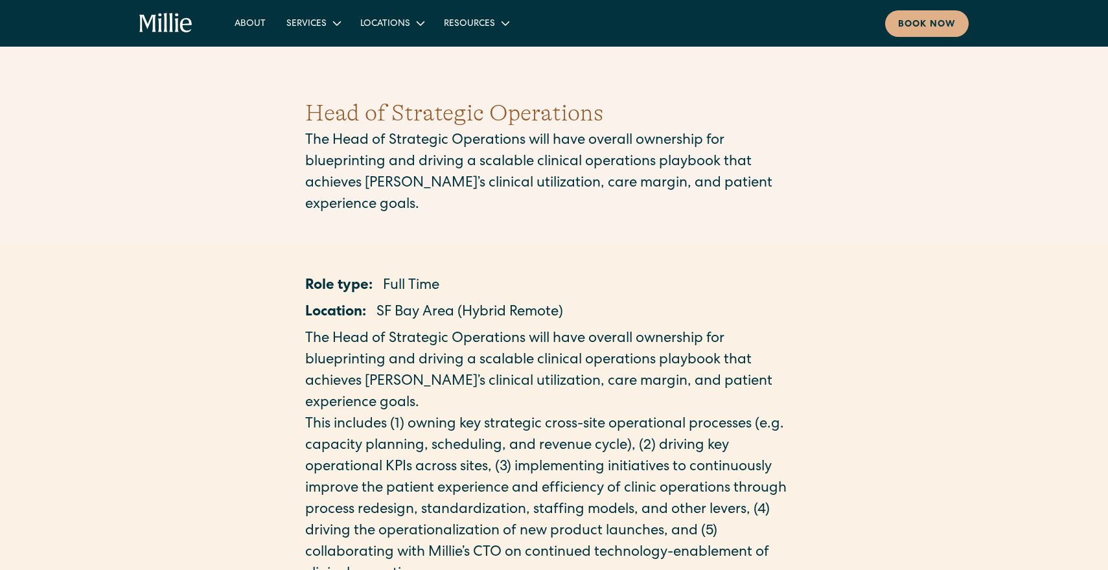  I want to click on a: home, so click(166, 23).